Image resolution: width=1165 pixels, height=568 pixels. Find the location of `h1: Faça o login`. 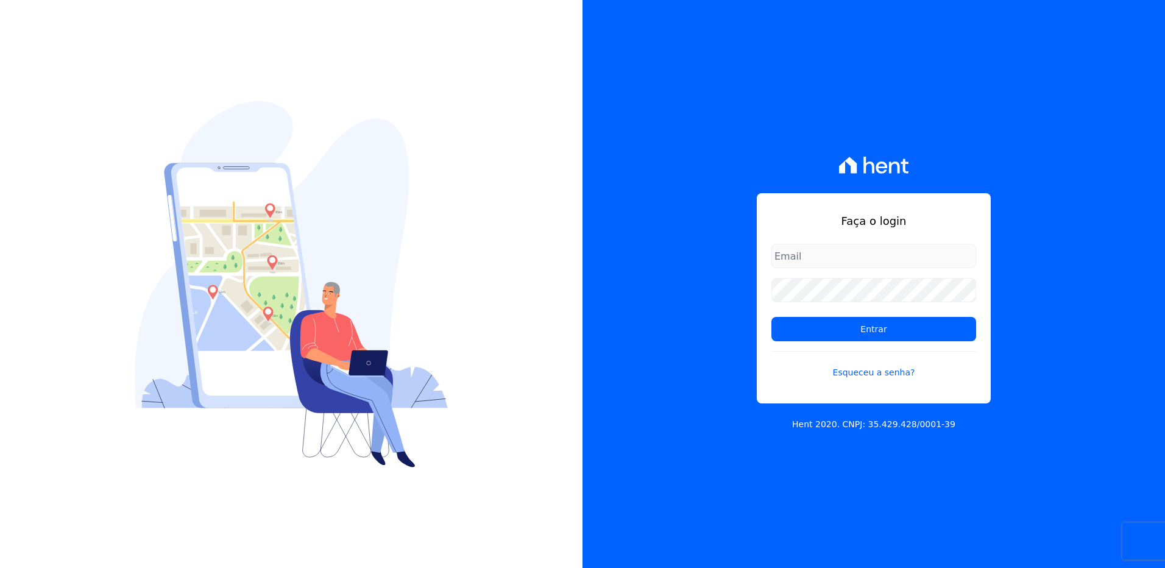

h1: Faça o login is located at coordinates (874, 221).